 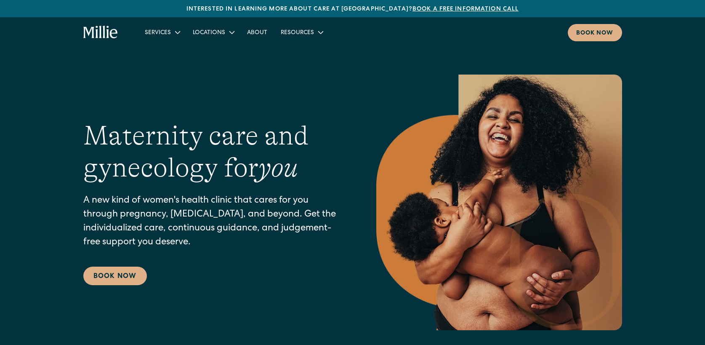 What do you see at coordinates (499, 202) in the screenshot?
I see `img: Smiling mother with her baby in arms, celebrating body positivity and the nurturing bond of postp...` at bounding box center [499, 202].